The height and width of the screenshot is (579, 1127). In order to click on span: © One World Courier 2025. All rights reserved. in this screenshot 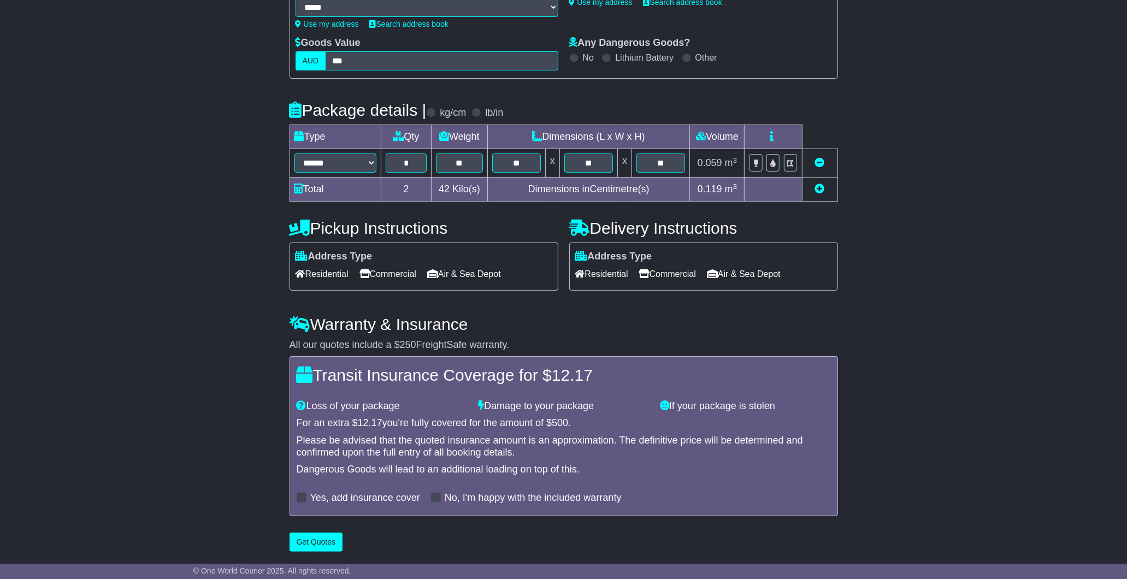, I will do `click(272, 571)`.